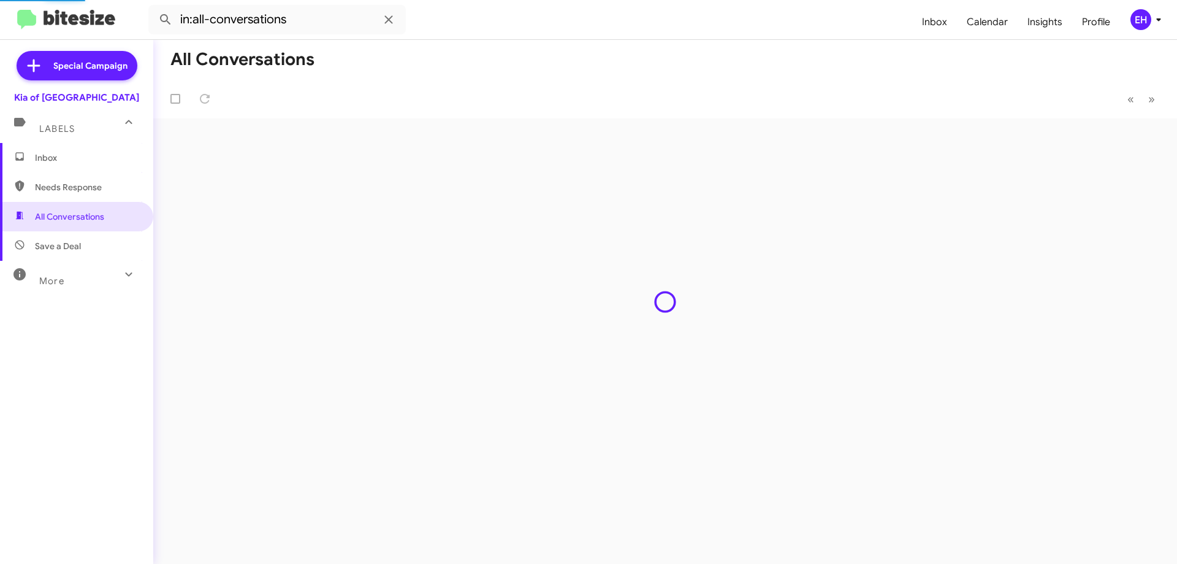 This screenshot has height=564, width=1177. What do you see at coordinates (1096, 22) in the screenshot?
I see `a: Profile` at bounding box center [1096, 22].